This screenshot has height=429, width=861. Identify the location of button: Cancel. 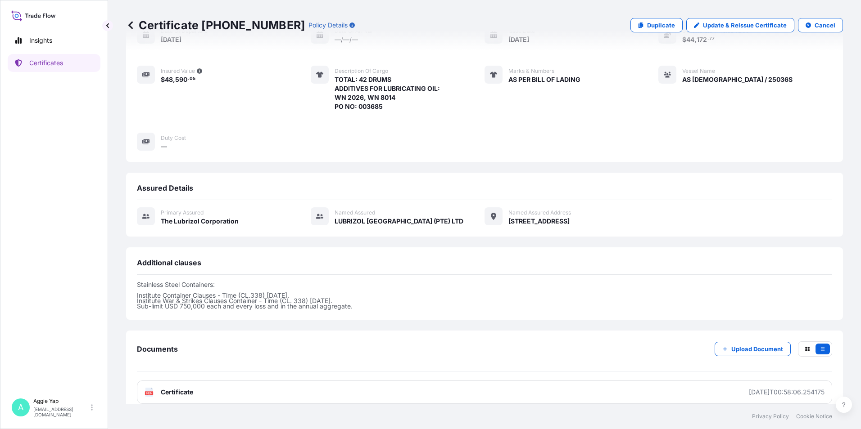
(820, 25).